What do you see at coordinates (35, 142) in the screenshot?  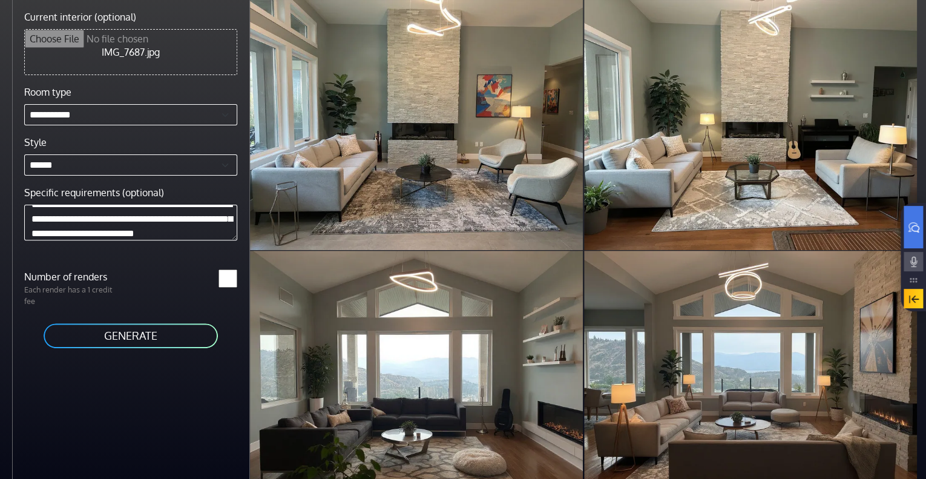 I see `label: Style` at bounding box center [35, 142].